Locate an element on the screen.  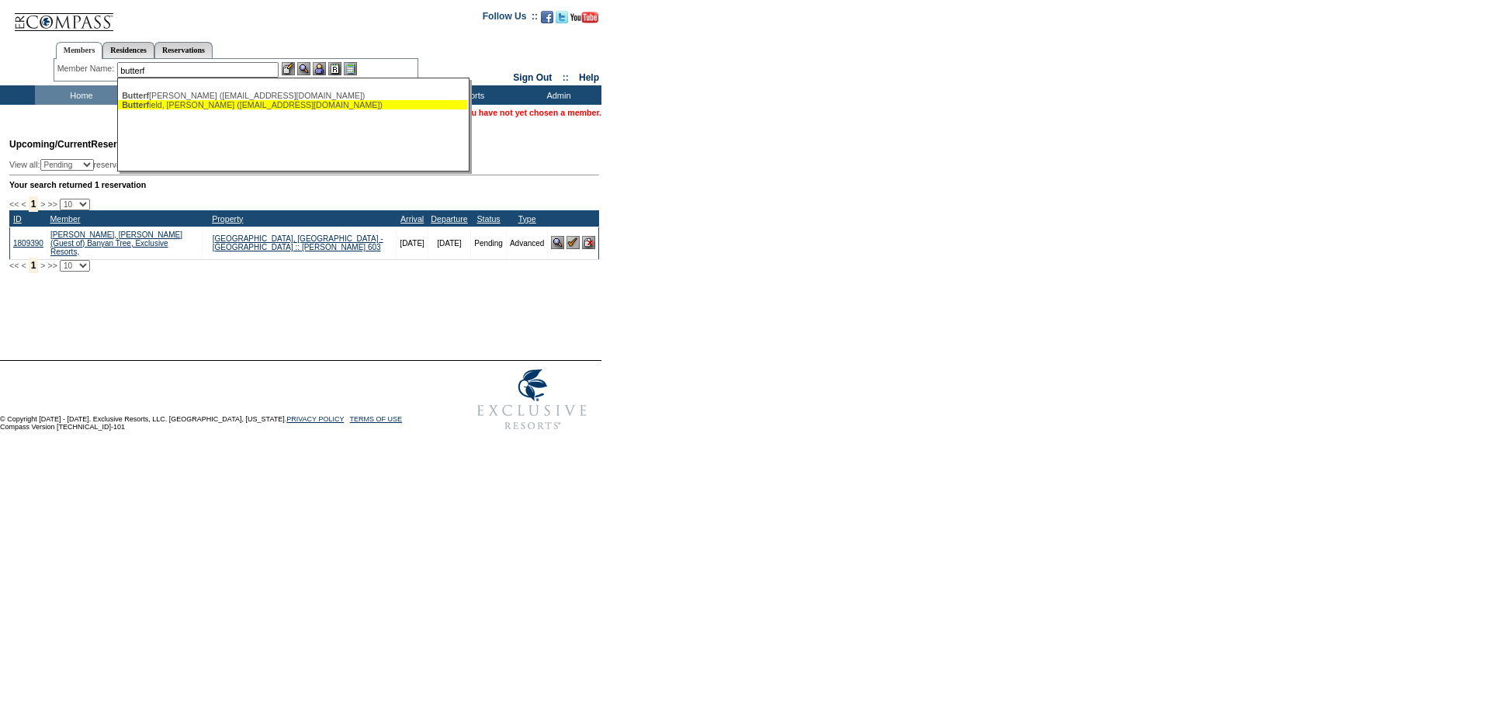
td: Home is located at coordinates (79, 95).